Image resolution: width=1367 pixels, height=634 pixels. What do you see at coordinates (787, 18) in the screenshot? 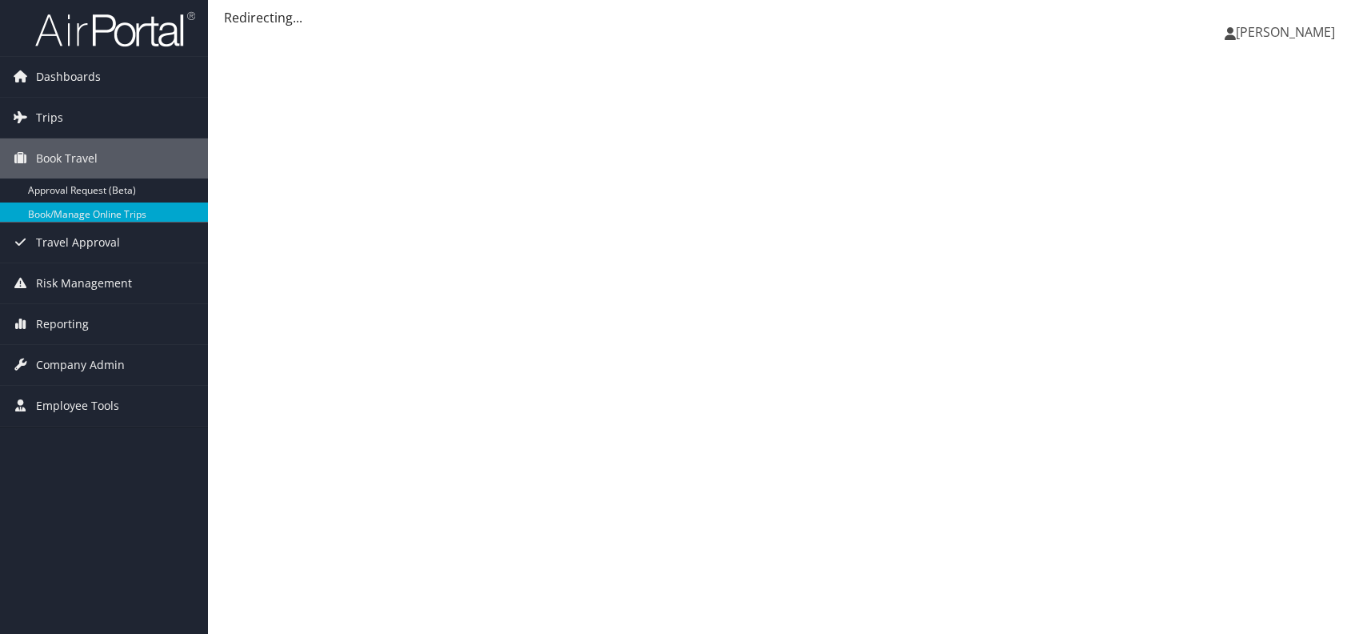
I see `div: Redirecting...` at bounding box center [787, 18].